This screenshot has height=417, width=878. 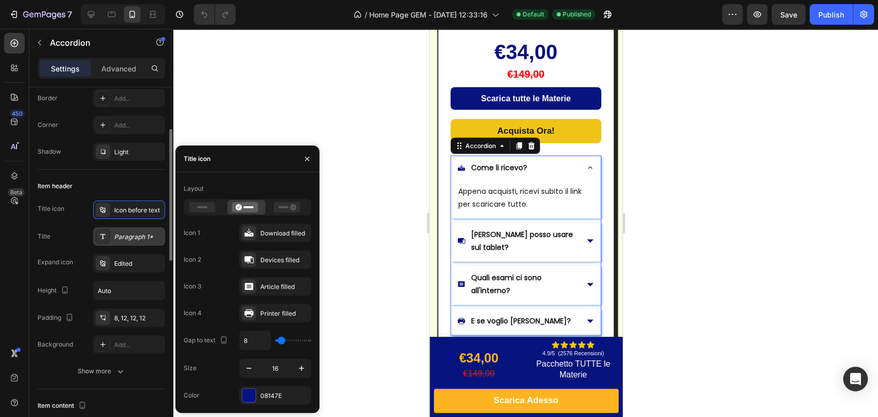 What do you see at coordinates (831, 14) in the screenshot?
I see `button: Publish` at bounding box center [831, 14].